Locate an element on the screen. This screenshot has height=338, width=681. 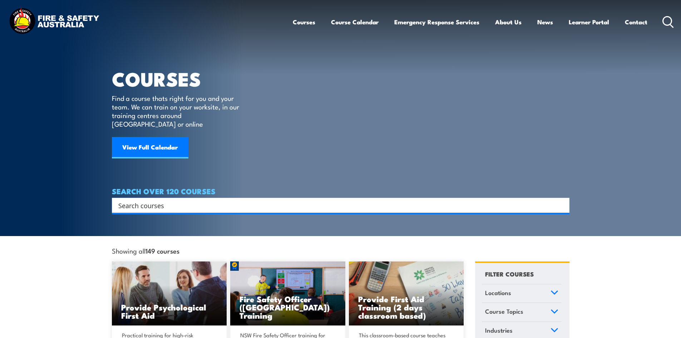
span: Locations is located at coordinates (498, 293).